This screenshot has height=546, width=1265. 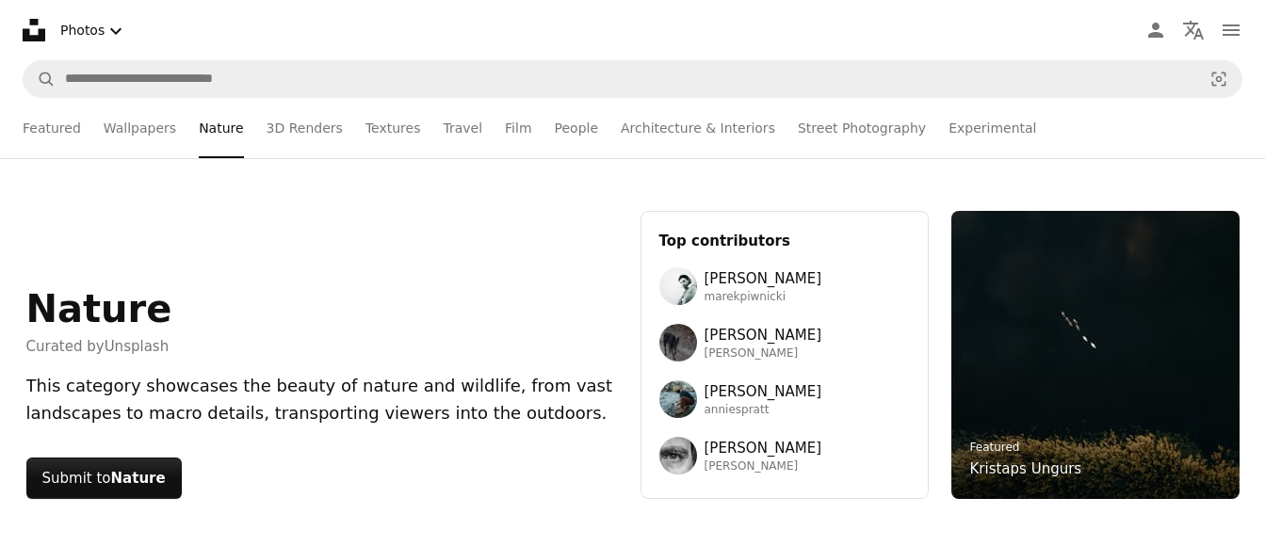 What do you see at coordinates (1026, 469) in the screenshot?
I see `a: Kristaps Ungurs` at bounding box center [1026, 469].